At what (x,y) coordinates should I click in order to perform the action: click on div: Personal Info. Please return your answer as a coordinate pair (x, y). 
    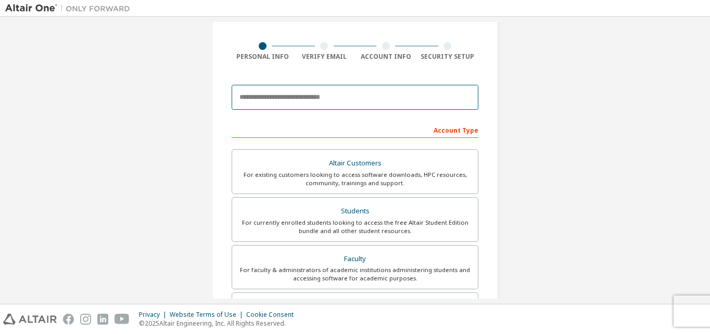
    Looking at the image, I should click on (262, 57).